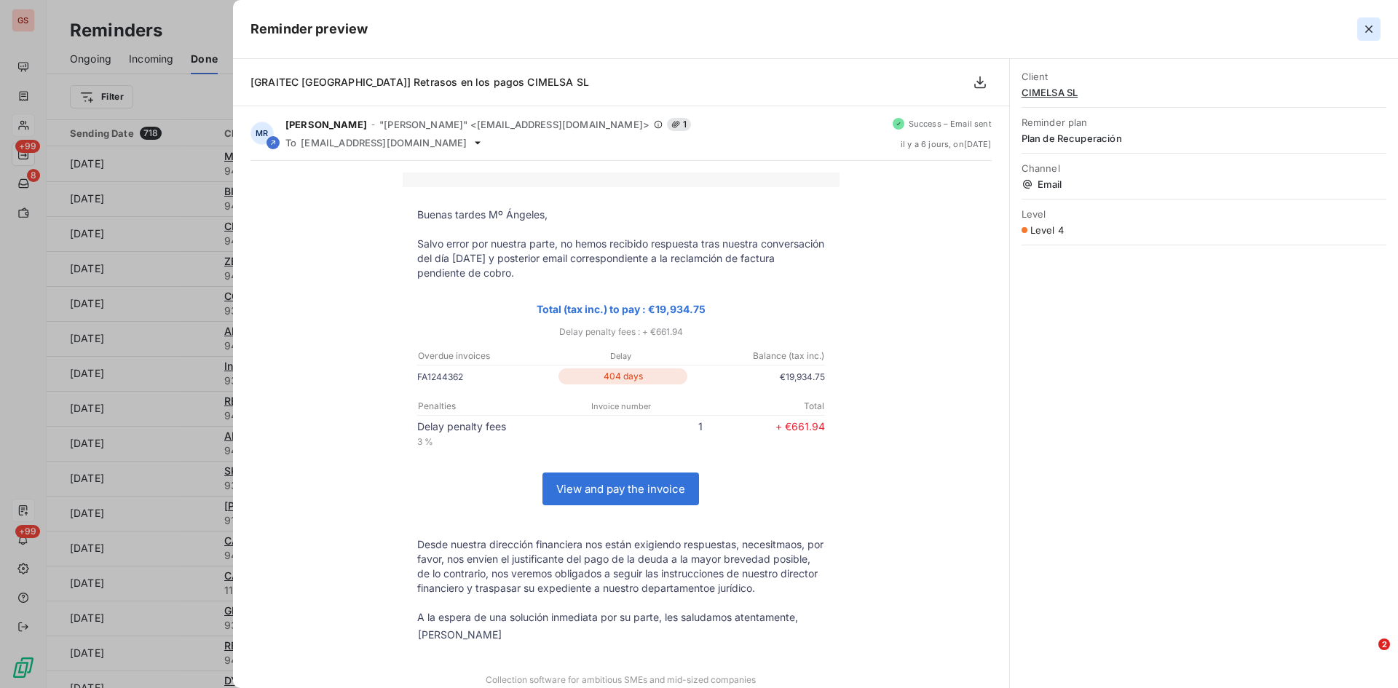  I want to click on span: Email, so click(1203, 184).